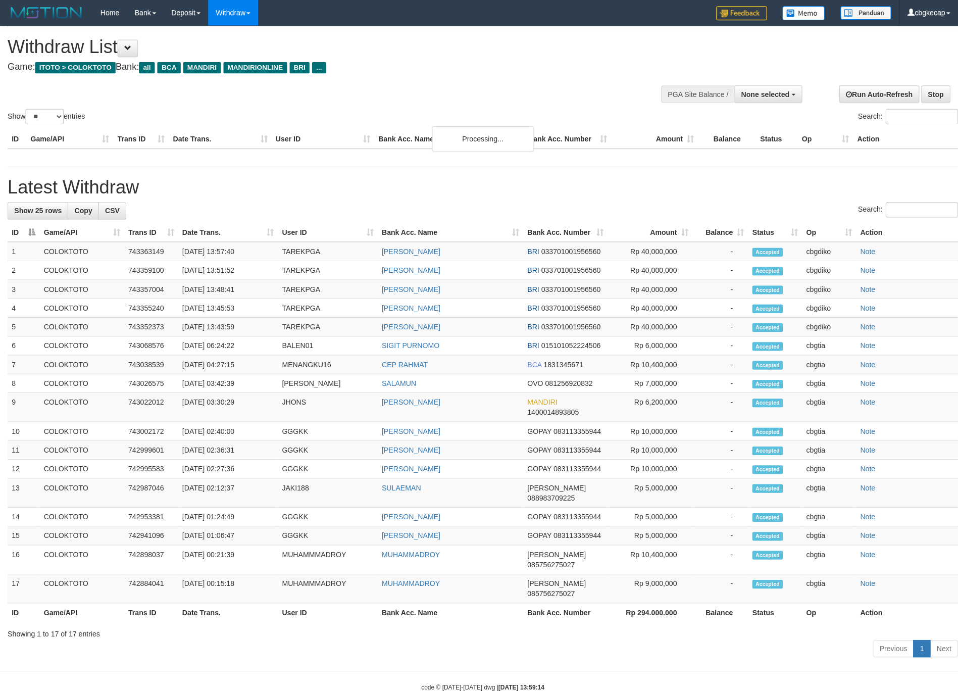  What do you see at coordinates (398, 484) in the screenshot?
I see `a: SULAEMAN` at bounding box center [398, 484].